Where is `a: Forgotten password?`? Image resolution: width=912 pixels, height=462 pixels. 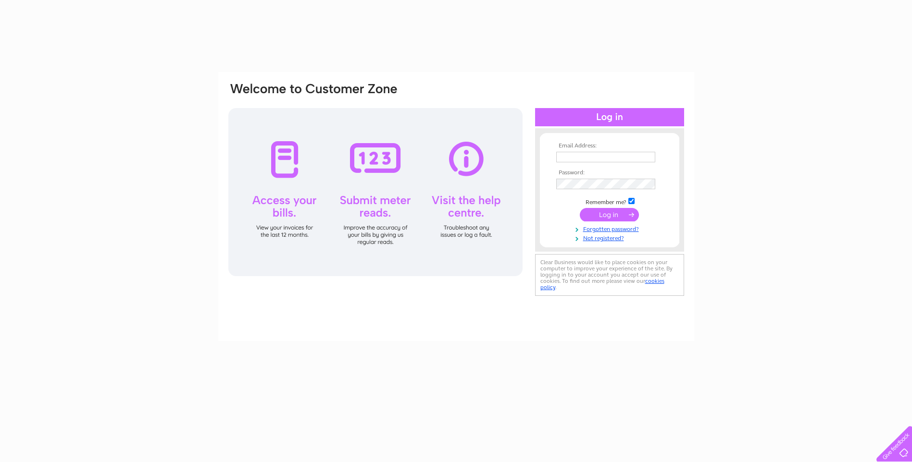 a: Forgotten password? is located at coordinates (610, 228).